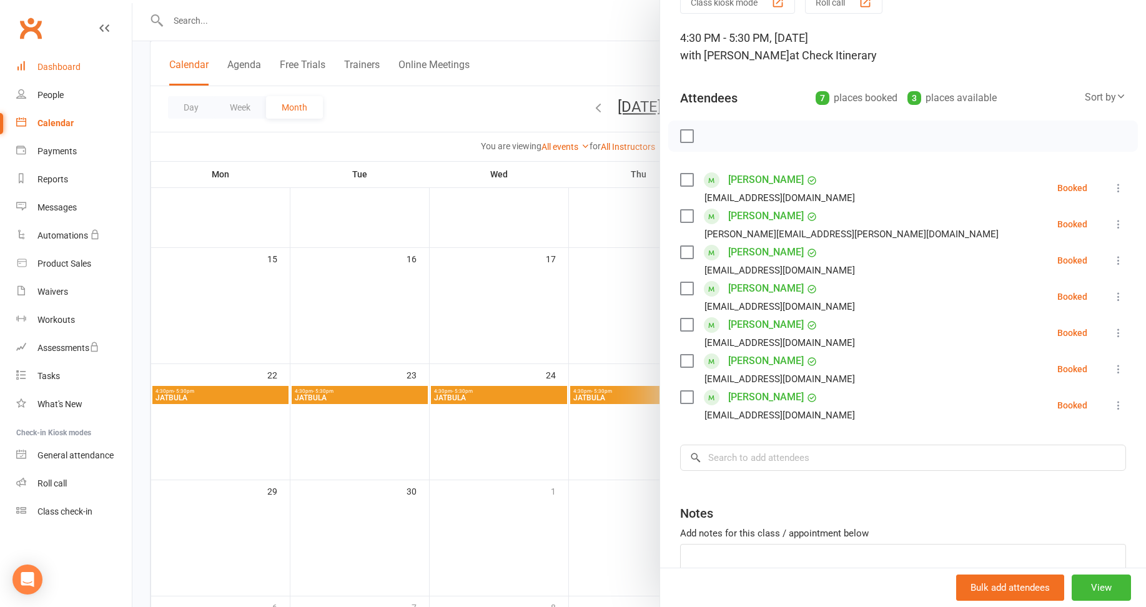 The image size is (1146, 607). I want to click on div: Product Sales, so click(64, 264).